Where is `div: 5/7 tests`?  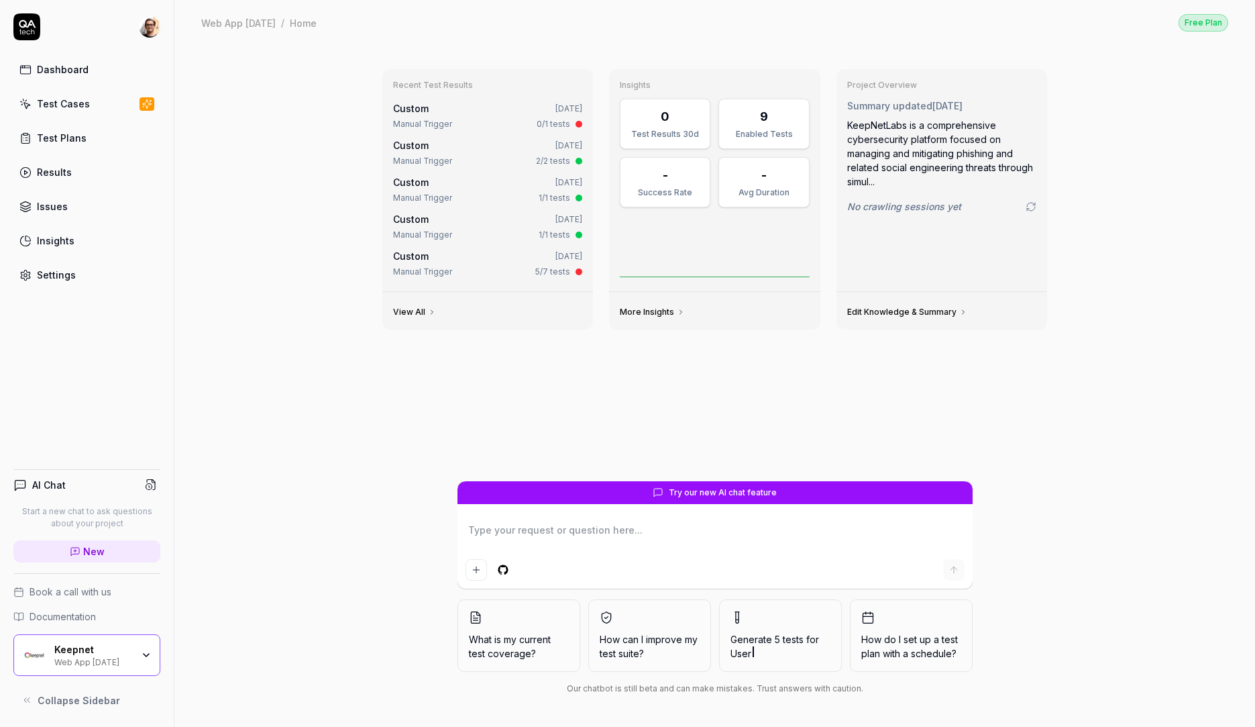 div: 5/7 tests is located at coordinates (553, 272).